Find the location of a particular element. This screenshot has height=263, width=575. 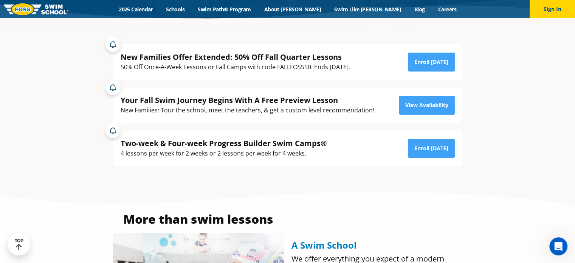

a: 2025 Calendar is located at coordinates (136, 9).